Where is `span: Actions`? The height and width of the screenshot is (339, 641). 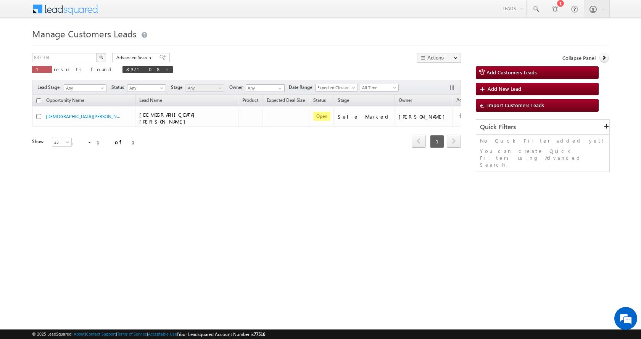 span: Actions is located at coordinates (464, 101).